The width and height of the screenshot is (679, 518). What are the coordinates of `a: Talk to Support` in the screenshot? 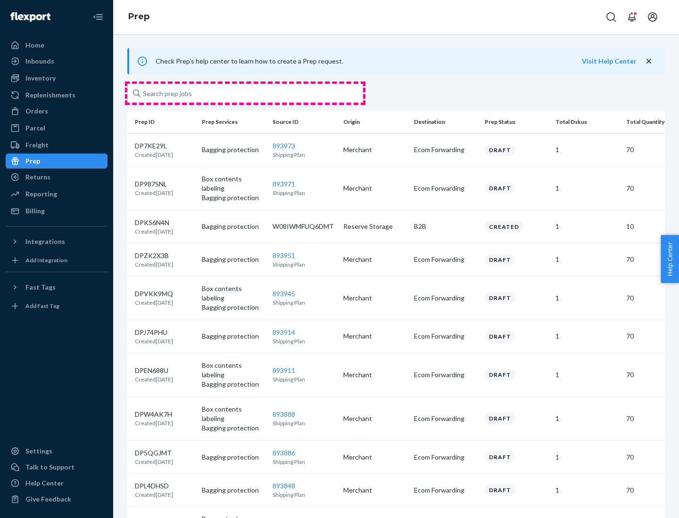 It's located at (57, 467).